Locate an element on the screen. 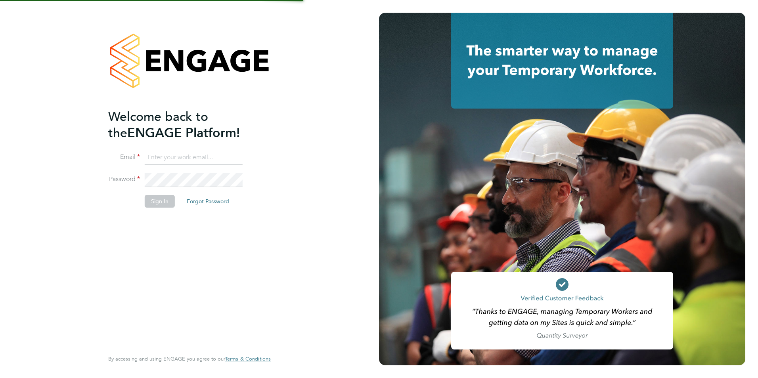  span: Welcome back to the is located at coordinates (158, 125).